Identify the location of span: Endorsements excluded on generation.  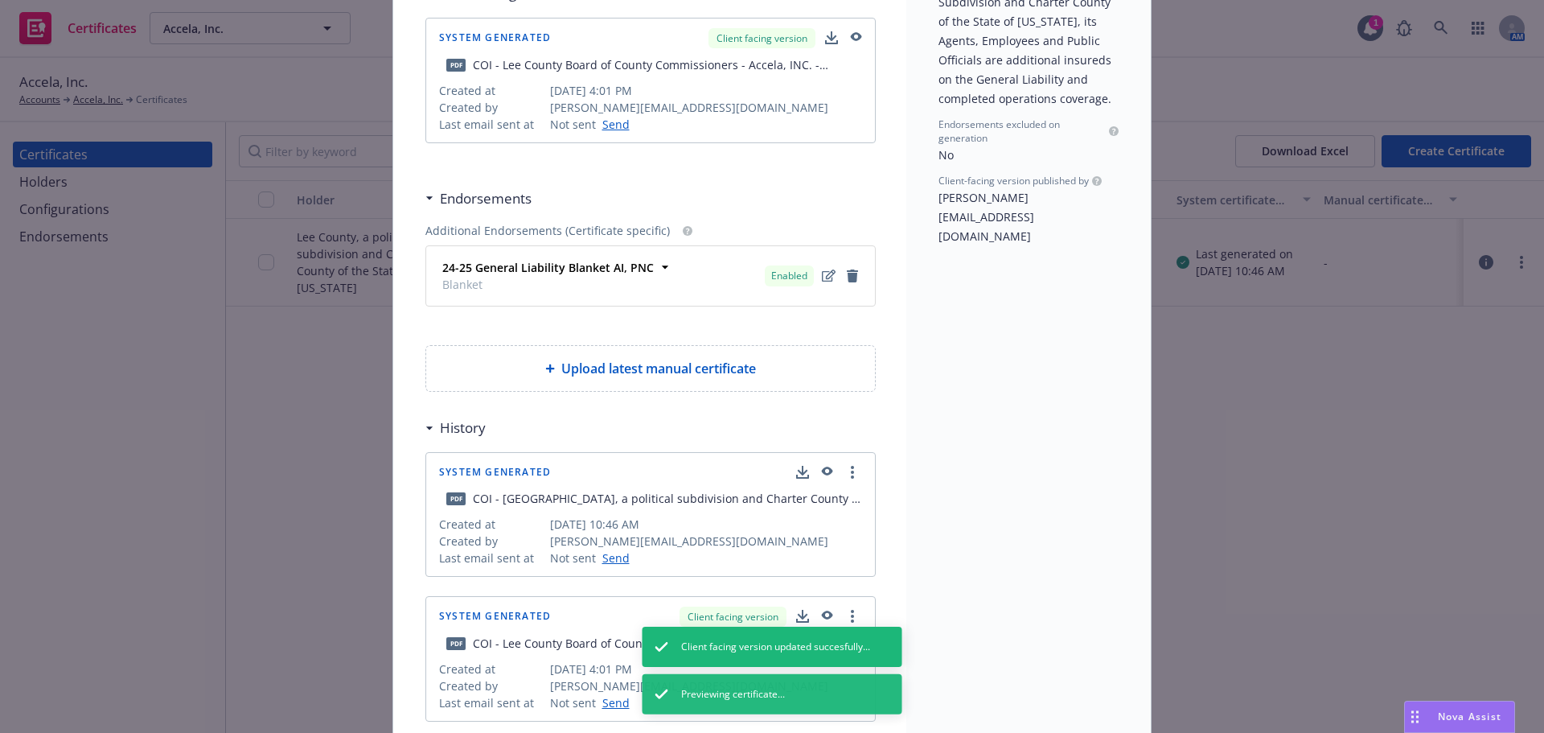
(1022, 131).